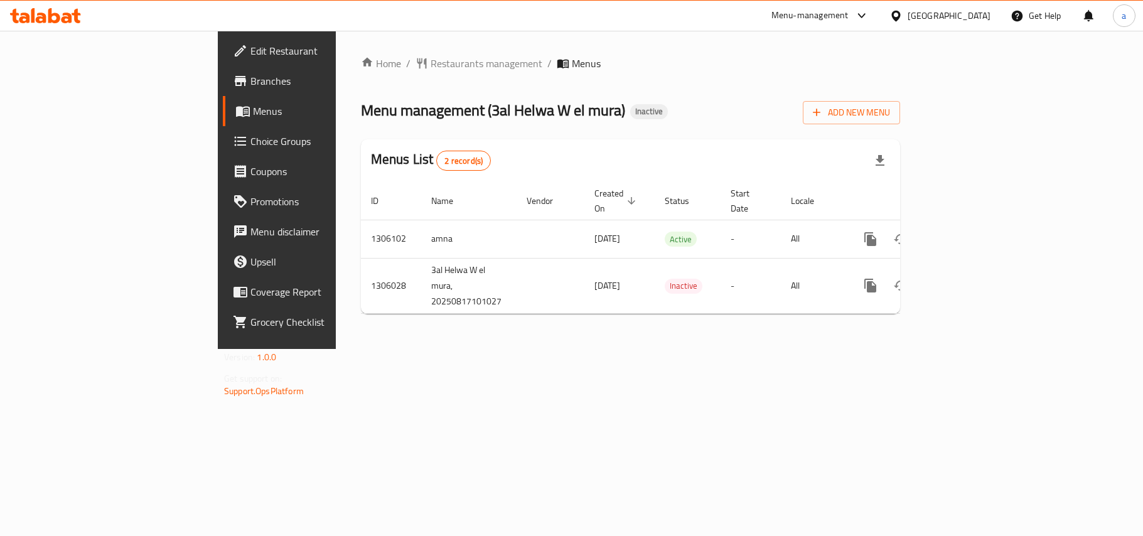 The height and width of the screenshot is (536, 1143). What do you see at coordinates (316, 171) in the screenshot?
I see `a: Coupons` at bounding box center [316, 171].